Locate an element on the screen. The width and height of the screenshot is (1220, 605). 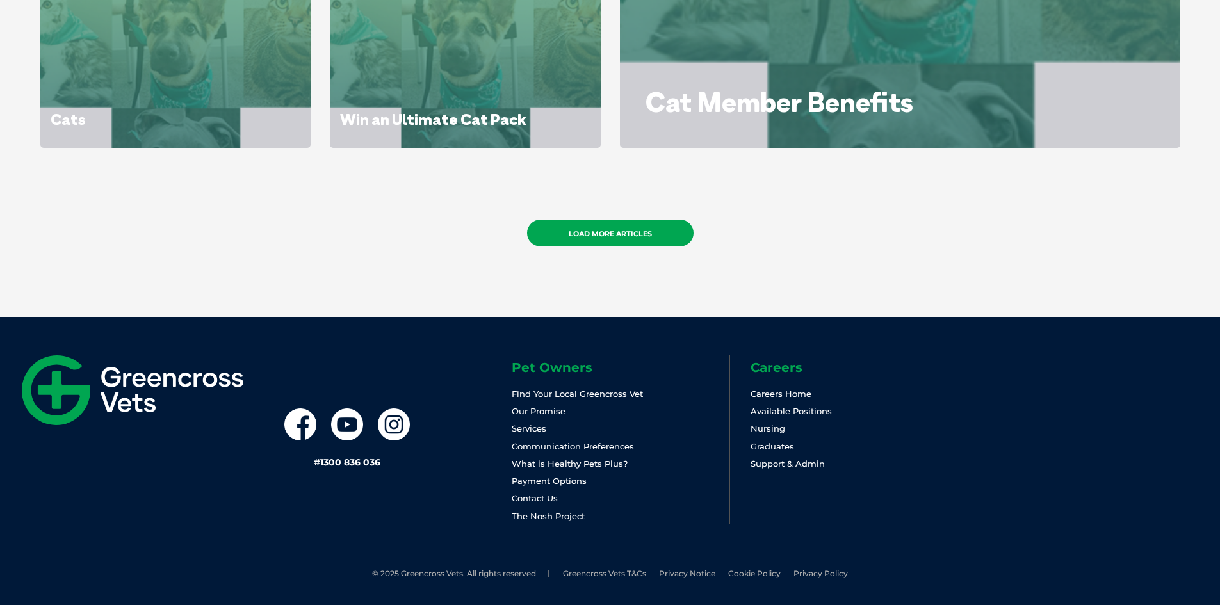
a: Graduates is located at coordinates (772, 446).